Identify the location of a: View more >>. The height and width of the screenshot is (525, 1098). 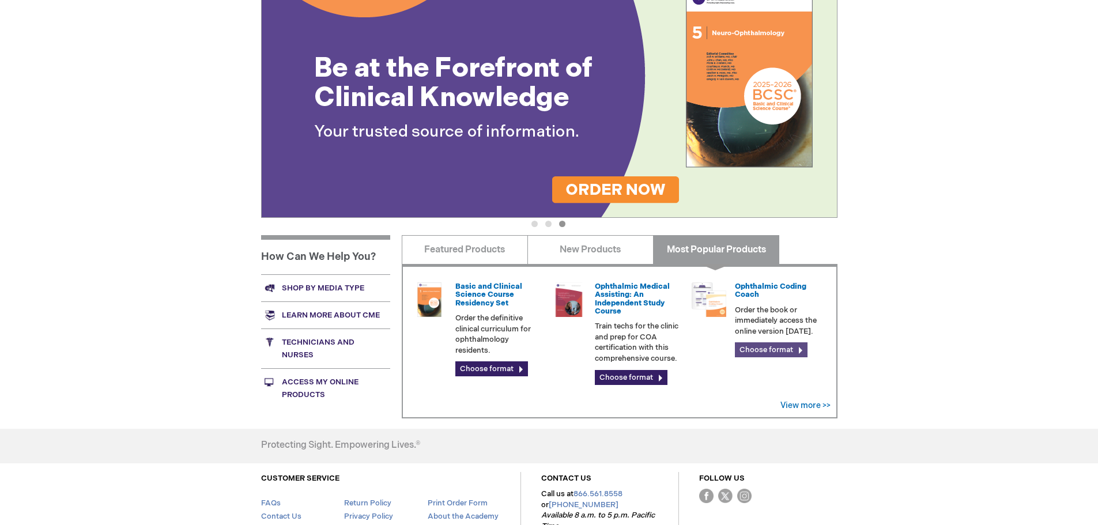
(805, 405).